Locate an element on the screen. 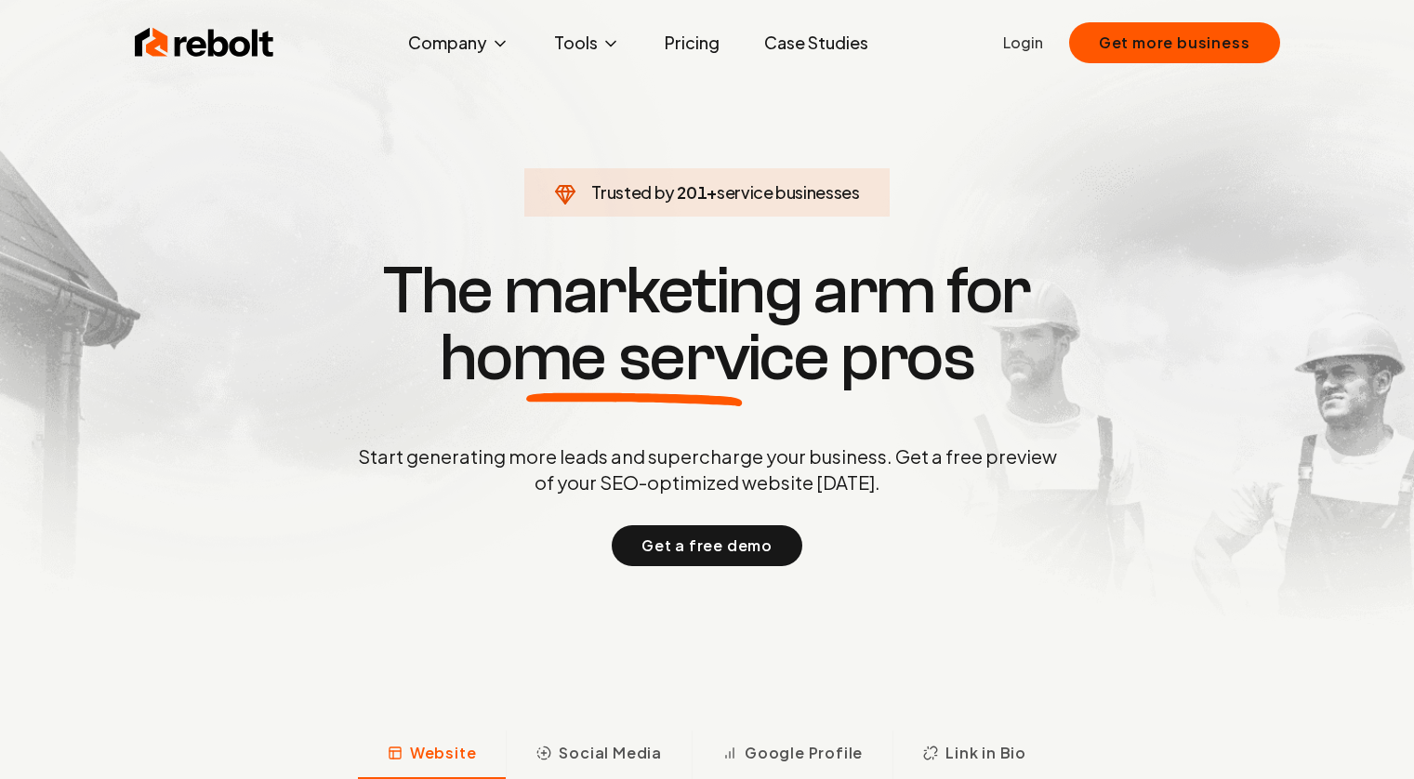  button: Social Media is located at coordinates (599, 755).